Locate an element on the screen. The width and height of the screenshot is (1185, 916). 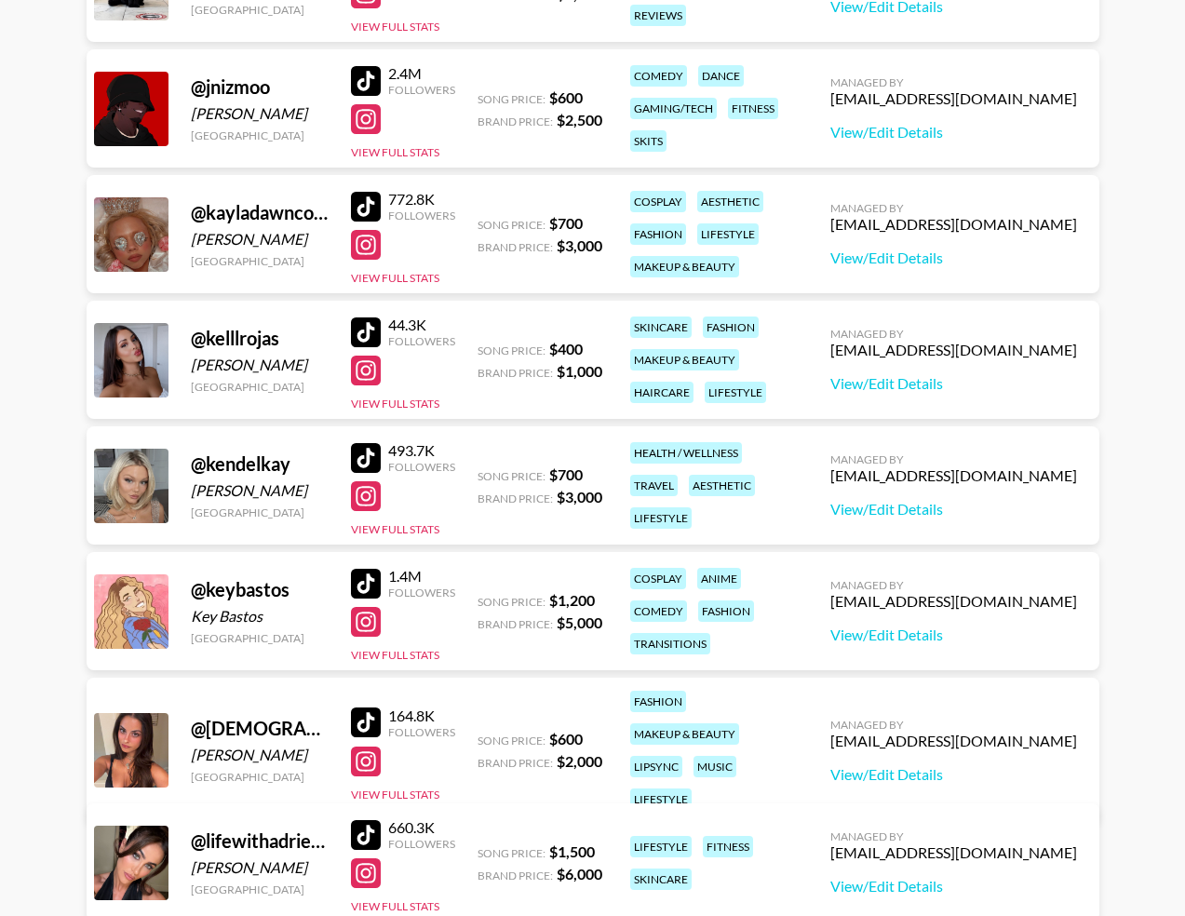
div: @ jnizmoo is located at coordinates (260, 87).